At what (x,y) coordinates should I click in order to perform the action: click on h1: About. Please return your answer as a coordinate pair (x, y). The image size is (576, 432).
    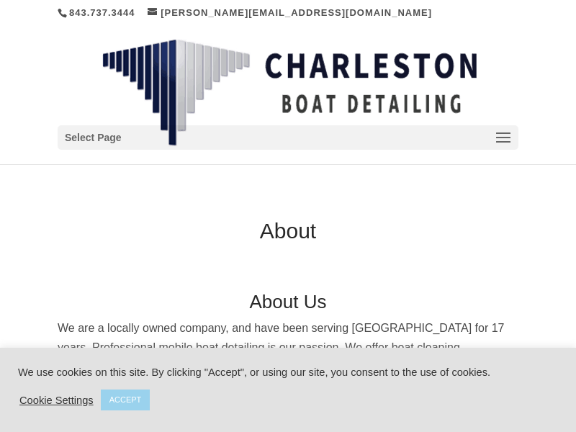
    Looking at the image, I should click on (288, 235).